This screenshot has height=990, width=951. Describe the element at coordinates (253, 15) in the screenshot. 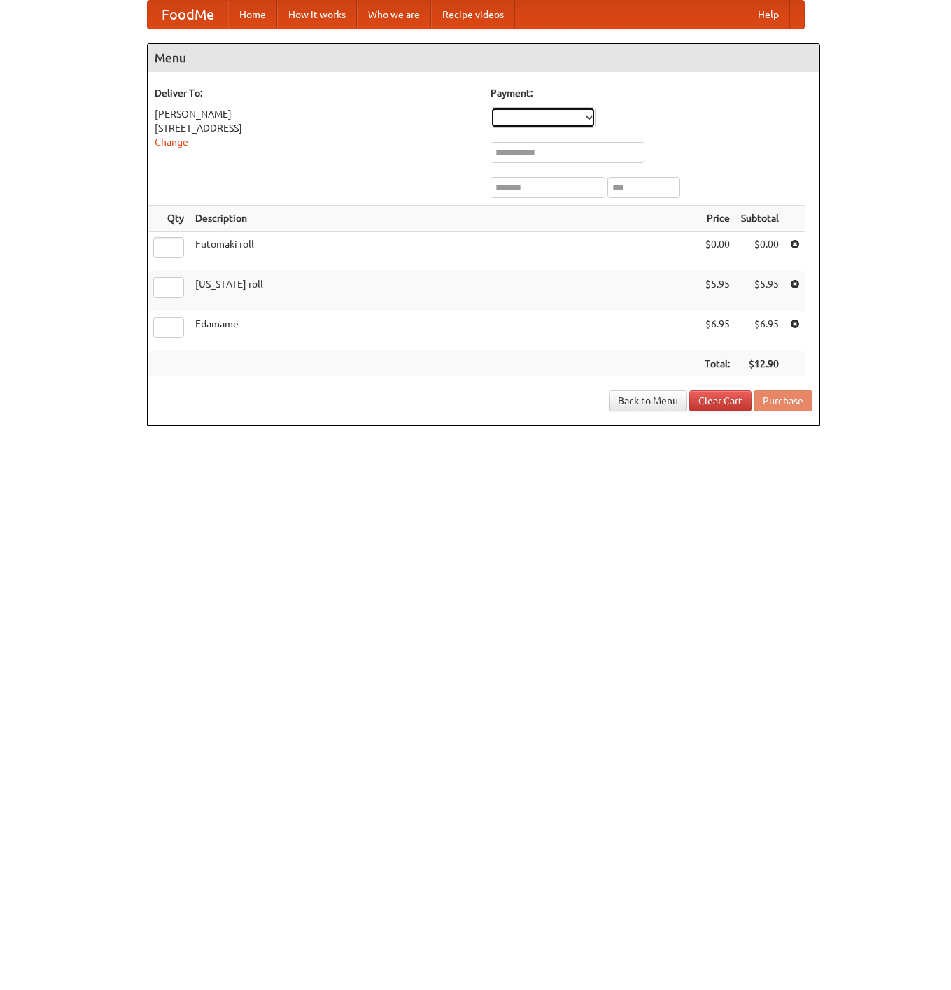

I see `a: Home` at that location.